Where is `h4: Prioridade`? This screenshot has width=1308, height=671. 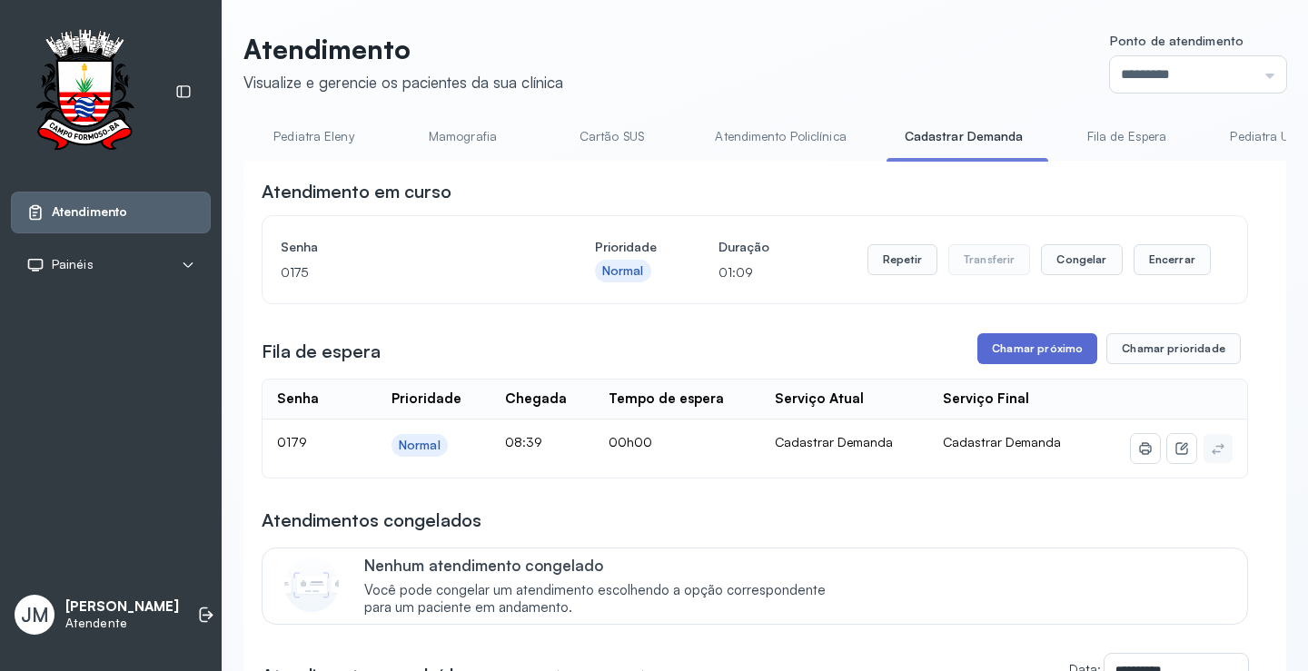
h4: Prioridade is located at coordinates (626, 247).